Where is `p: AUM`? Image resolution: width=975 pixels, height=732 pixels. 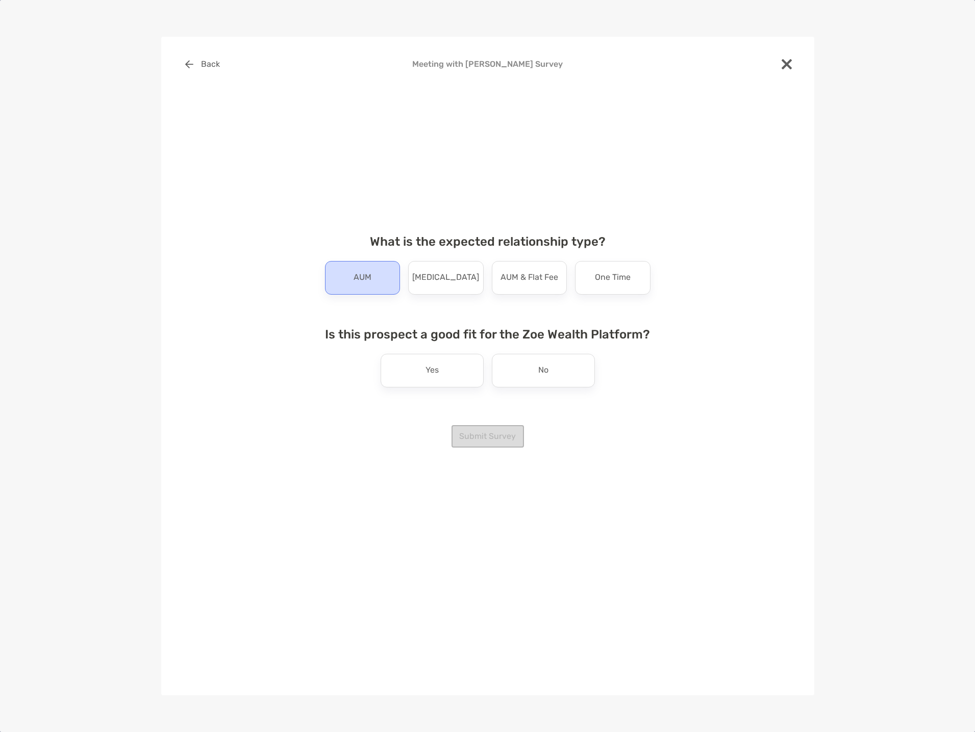
p: AUM is located at coordinates (362, 278).